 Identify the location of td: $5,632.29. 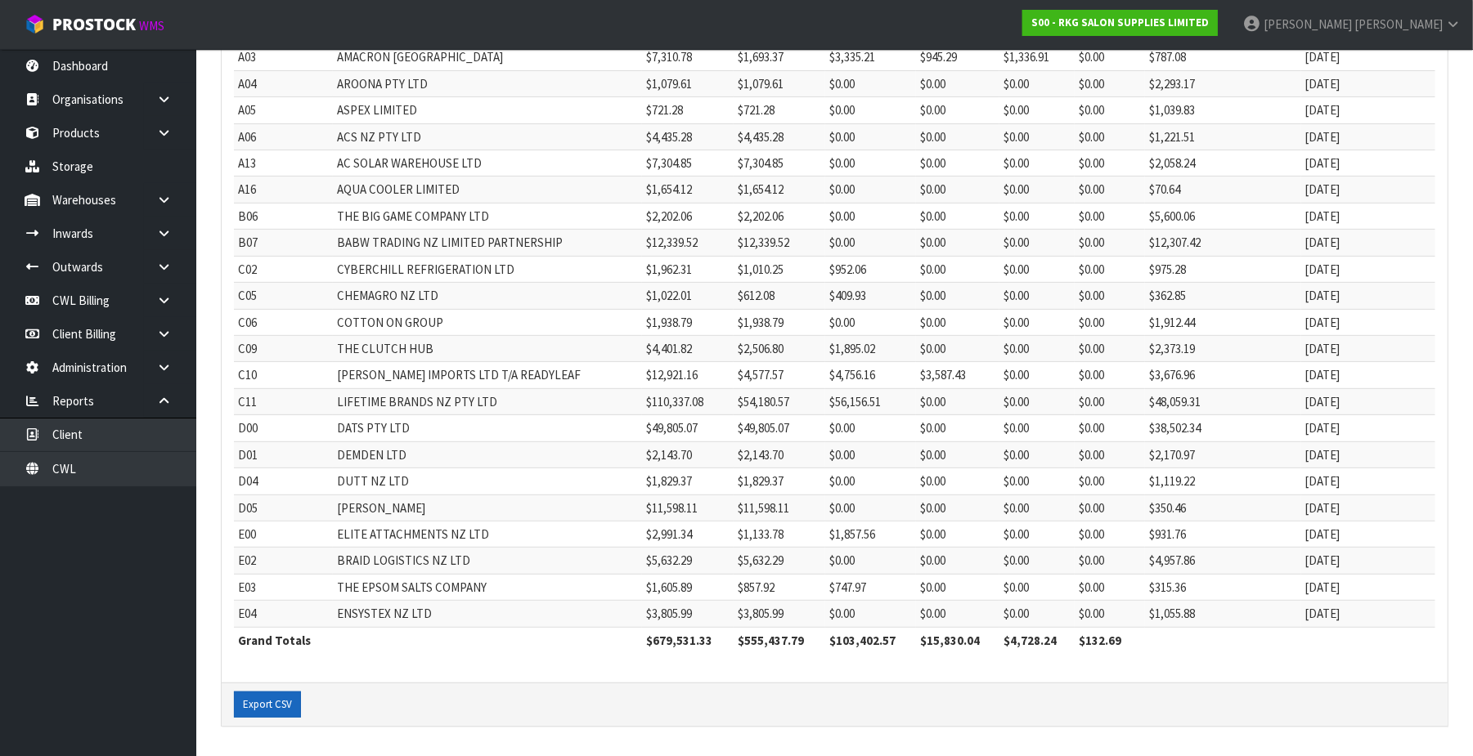
(688, 561).